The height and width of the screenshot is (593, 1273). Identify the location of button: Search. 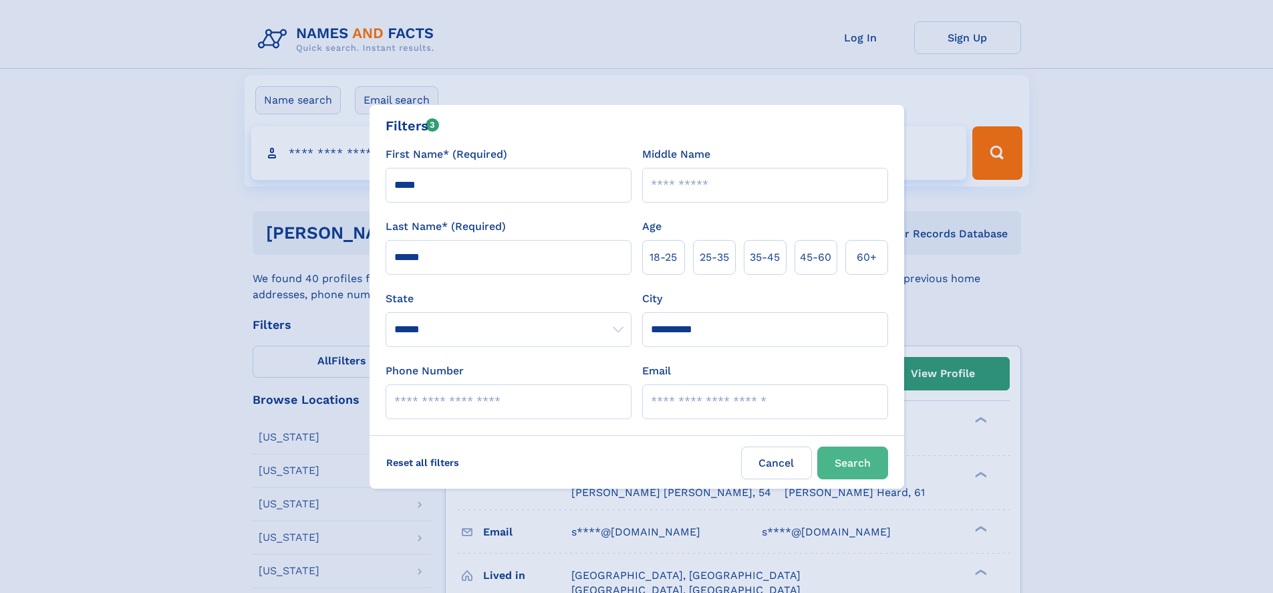
(853, 463).